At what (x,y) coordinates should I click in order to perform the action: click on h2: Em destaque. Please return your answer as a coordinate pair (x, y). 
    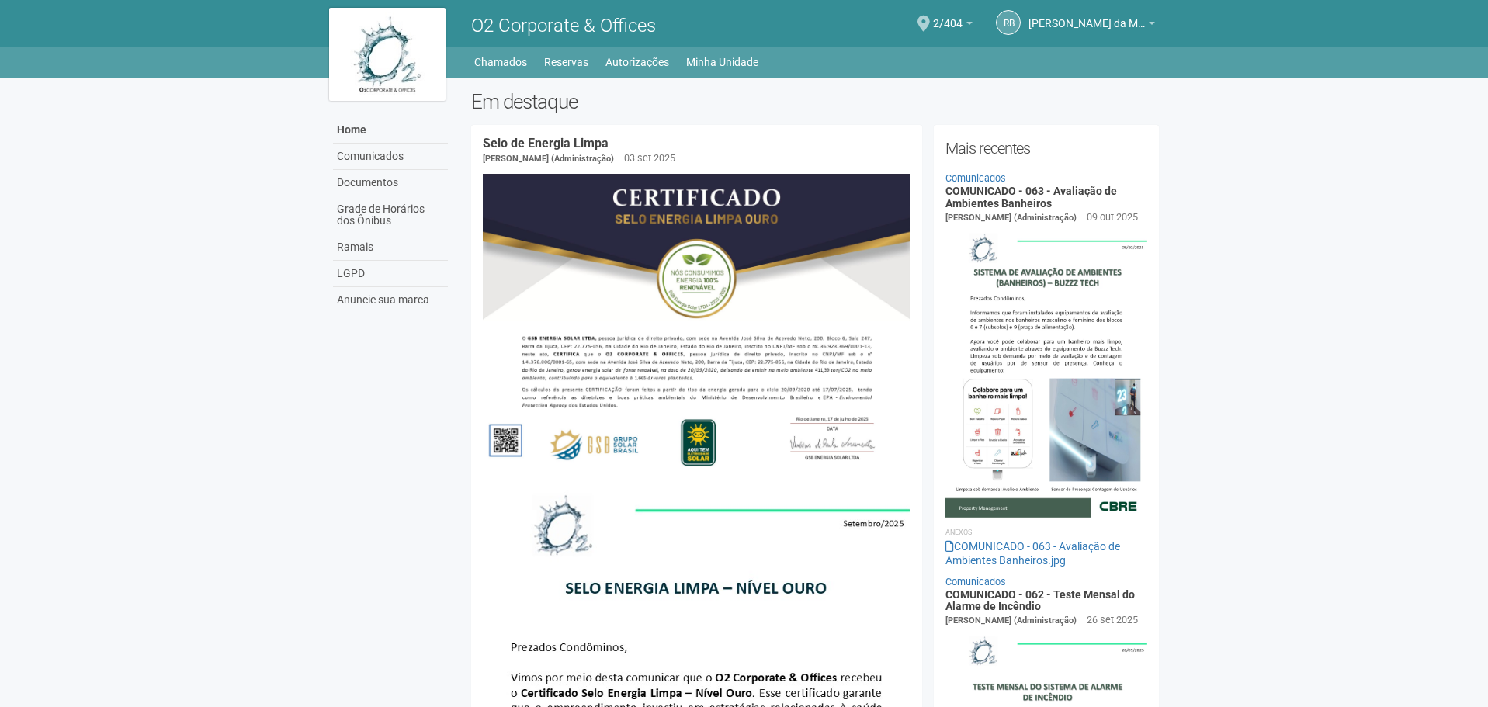
    Looking at the image, I should click on (815, 102).